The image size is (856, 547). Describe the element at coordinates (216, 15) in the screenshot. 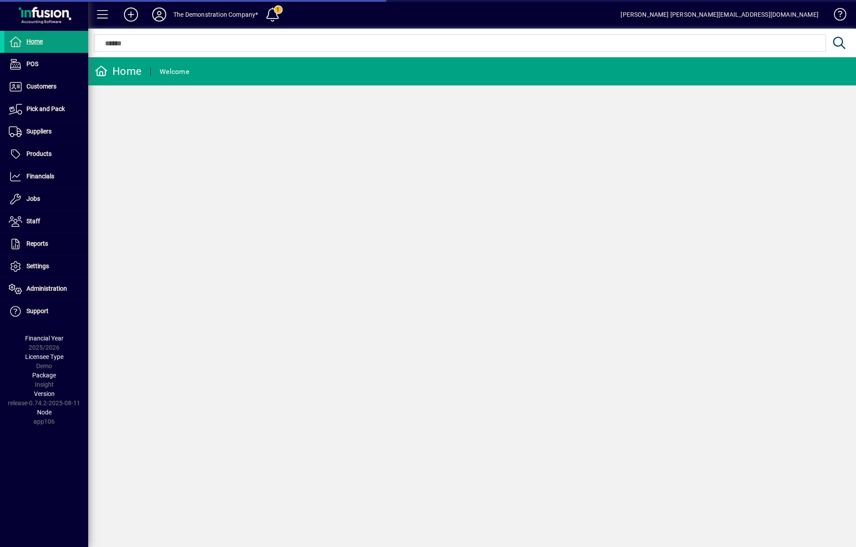

I see `div: The Demonstration Company*` at that location.